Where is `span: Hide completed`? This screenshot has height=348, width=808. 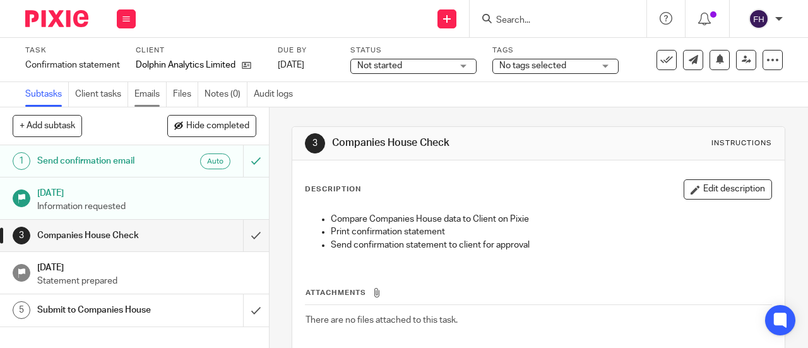 span: Hide completed is located at coordinates (218, 126).